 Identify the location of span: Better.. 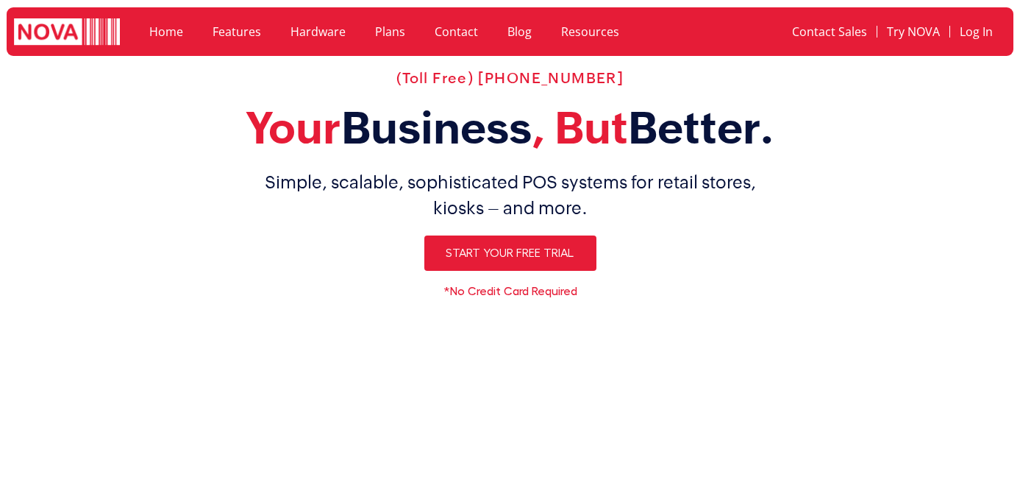
(701, 127).